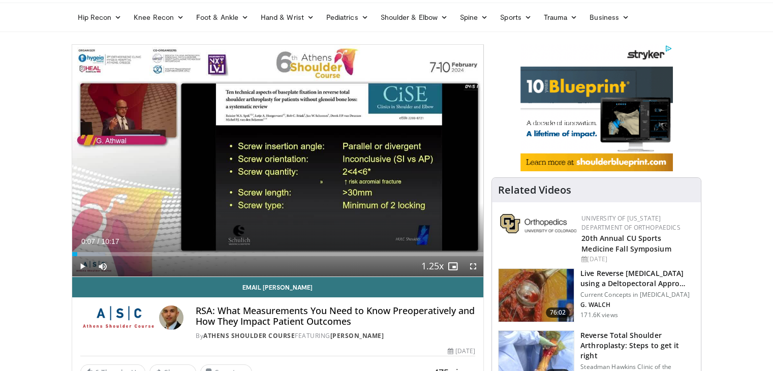 Image resolution: width=773 pixels, height=371 pixels. I want to click on img: 684033_3.png.150x105_q85_crop-smart_upscale.jpg, so click(536, 295).